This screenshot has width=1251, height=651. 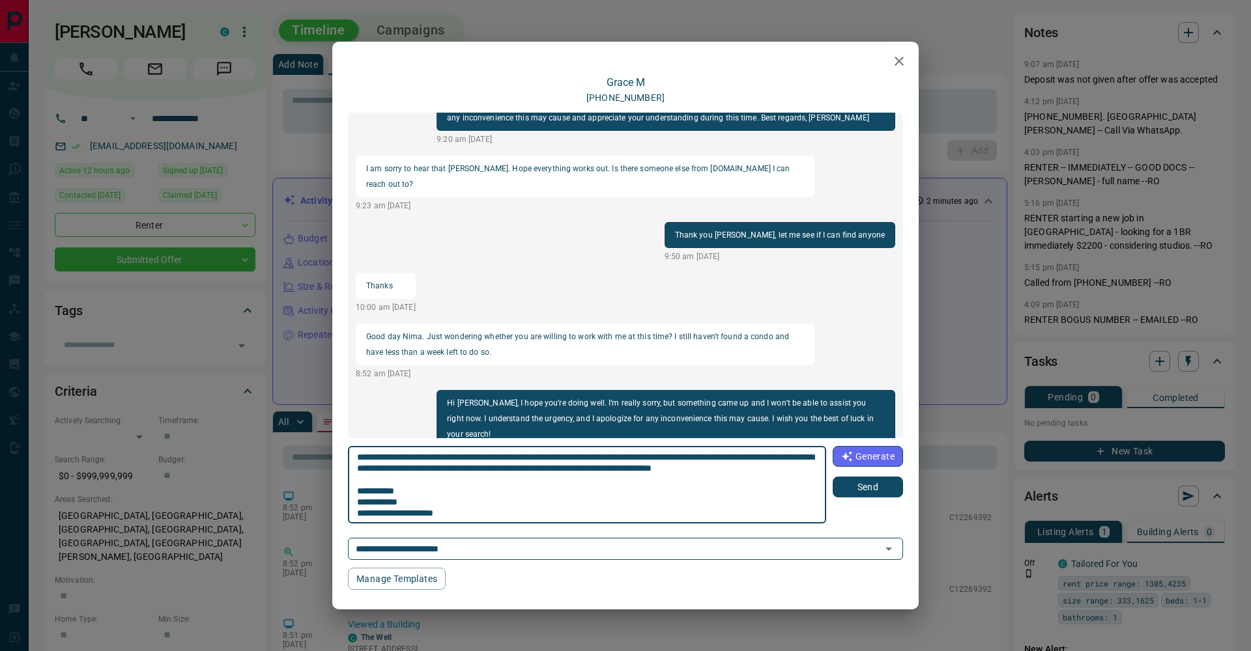 What do you see at coordinates (889, 549) in the screenshot?
I see `button: Open` at bounding box center [889, 549].